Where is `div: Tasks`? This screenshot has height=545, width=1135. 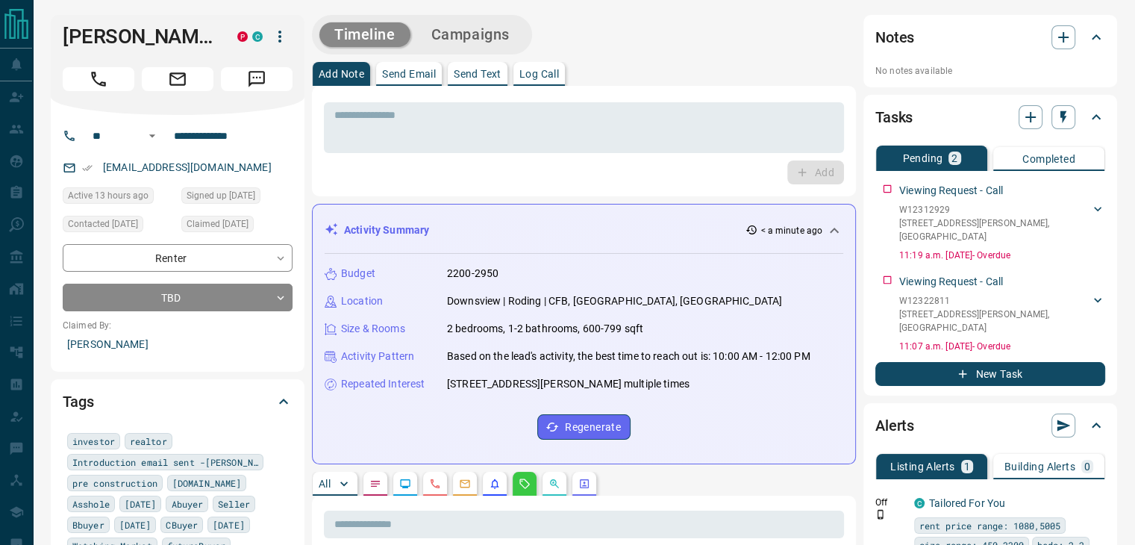 div: Tasks is located at coordinates (991, 117).